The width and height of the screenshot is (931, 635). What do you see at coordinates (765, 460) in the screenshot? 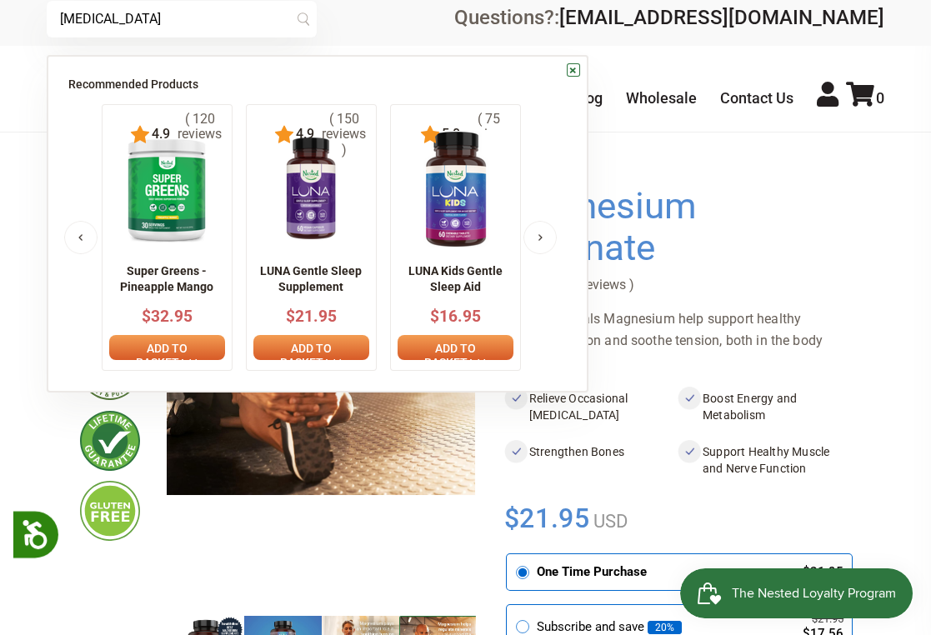
I see `li: Support Healthy Muscle and Nerve Function` at bounding box center [765, 460].